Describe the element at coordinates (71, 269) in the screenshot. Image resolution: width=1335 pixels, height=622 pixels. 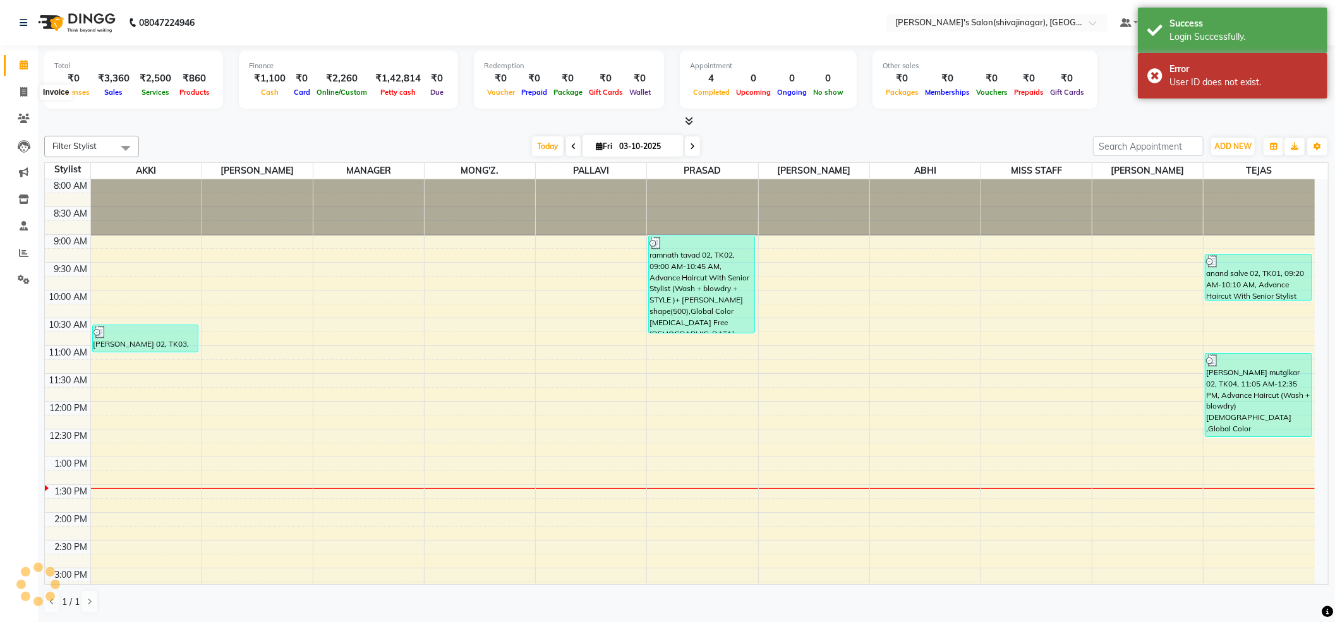
I see `div: 9:30 AM` at that location.